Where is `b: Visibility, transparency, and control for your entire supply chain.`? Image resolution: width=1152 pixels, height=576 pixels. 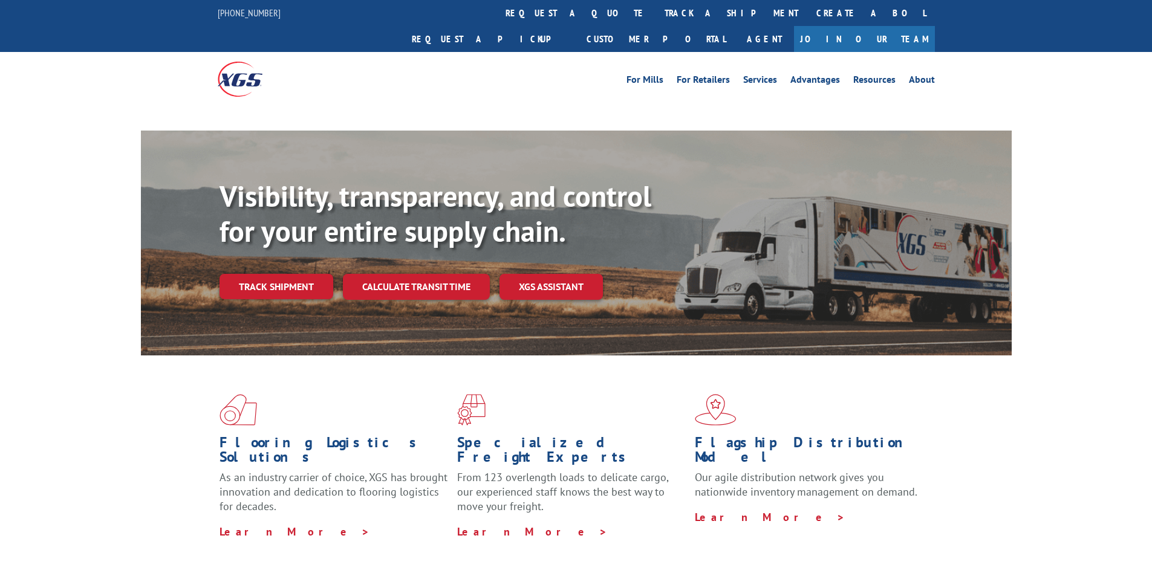 b: Visibility, transparency, and control for your entire supply chain. is located at coordinates (435, 213).